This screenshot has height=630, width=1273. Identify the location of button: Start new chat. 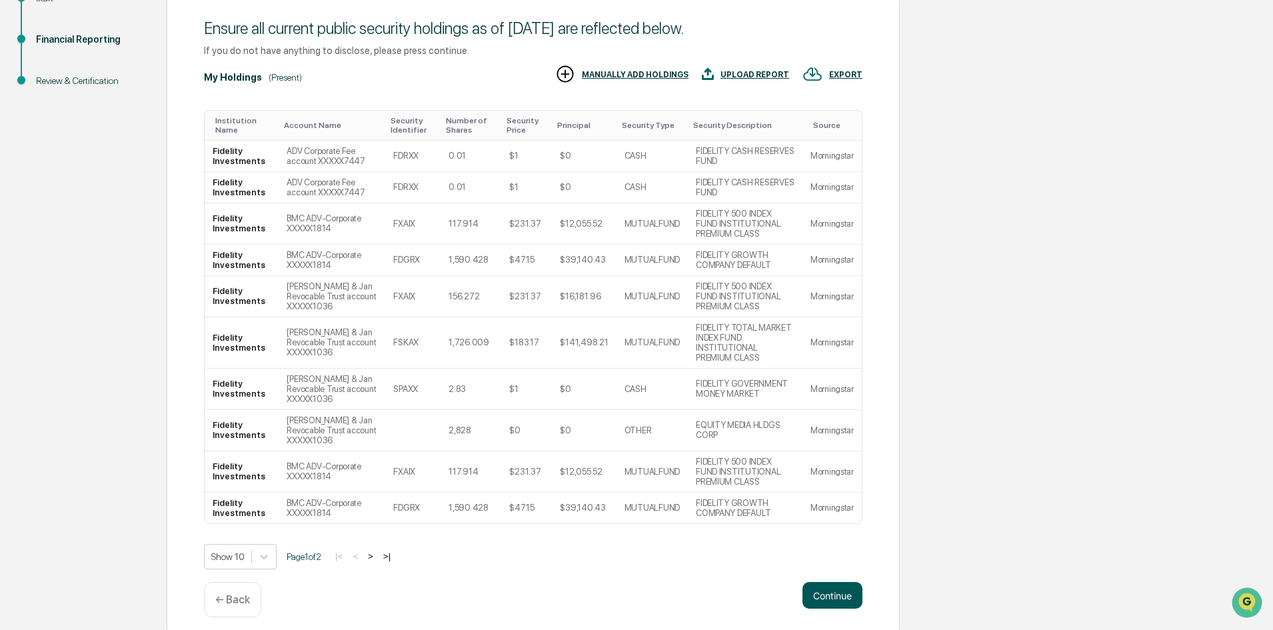
(235, 114).